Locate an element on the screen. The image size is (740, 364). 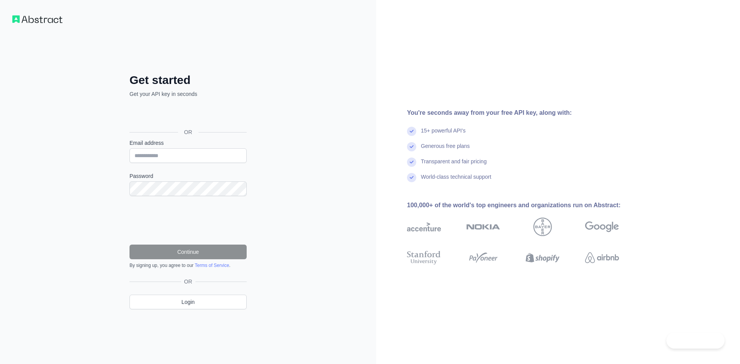
div: 15+ powerful API's is located at coordinates (444, 135).